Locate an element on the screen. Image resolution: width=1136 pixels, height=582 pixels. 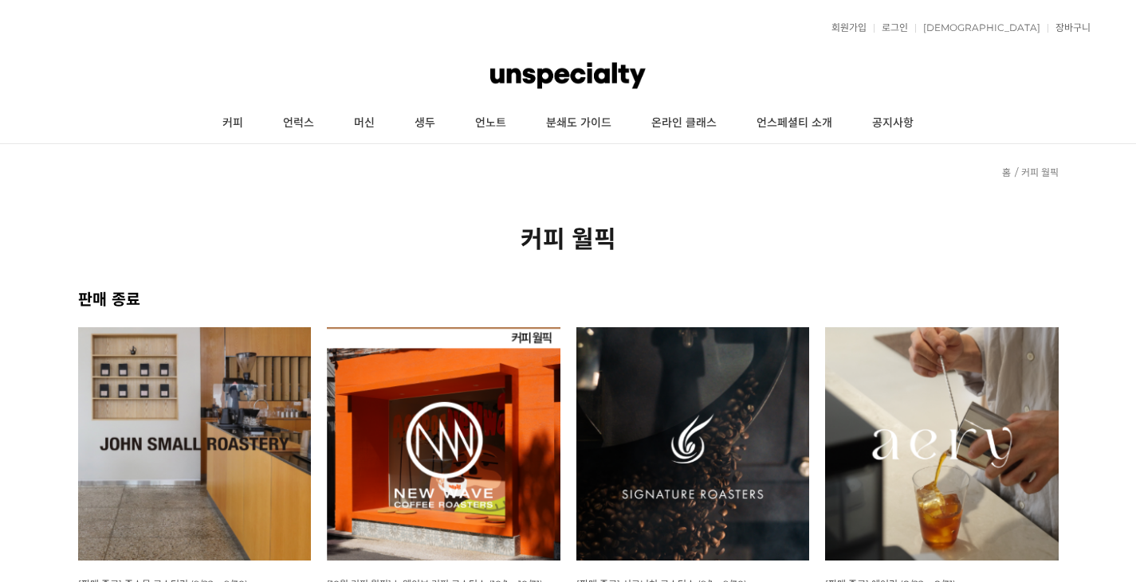
a: 홈 is located at coordinates (1006, 172).